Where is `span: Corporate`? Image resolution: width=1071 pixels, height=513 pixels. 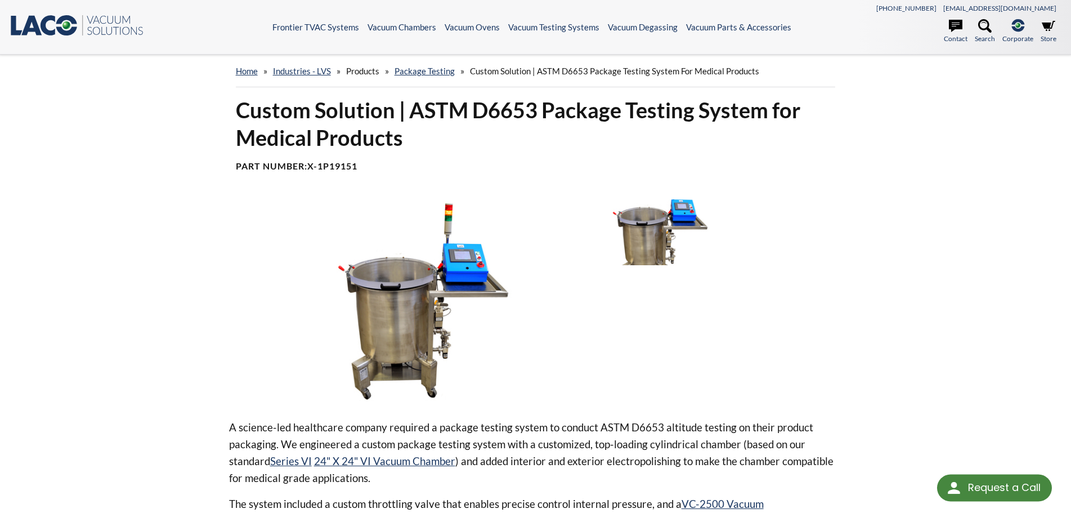
span: Corporate is located at coordinates (1018, 38).